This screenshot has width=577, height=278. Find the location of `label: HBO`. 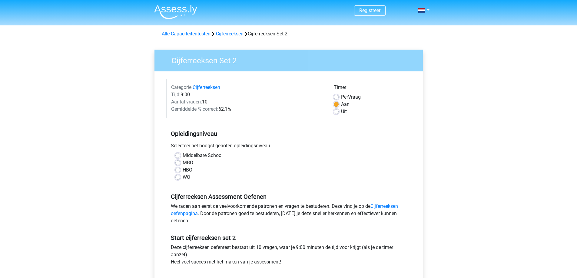

label: HBO is located at coordinates (187, 170).